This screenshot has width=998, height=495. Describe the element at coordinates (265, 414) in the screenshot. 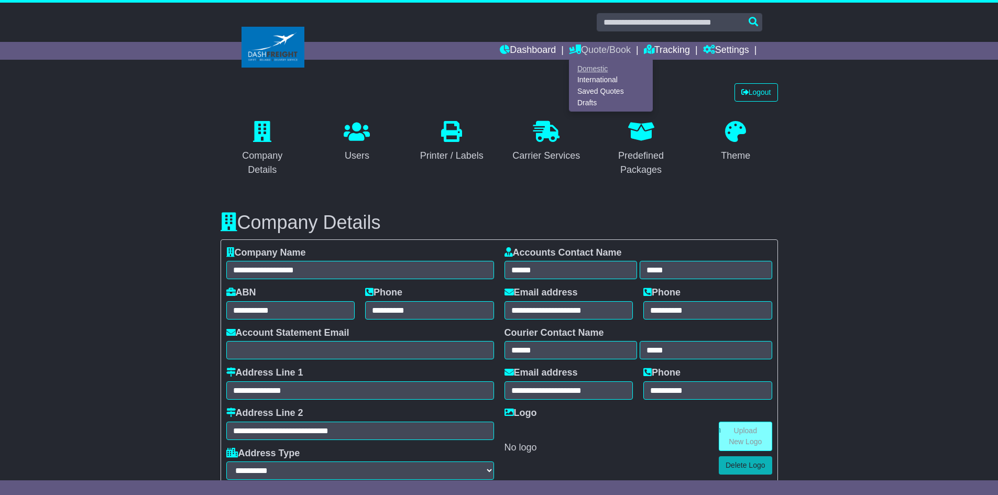

I see `label: Address Line 2` at that location.